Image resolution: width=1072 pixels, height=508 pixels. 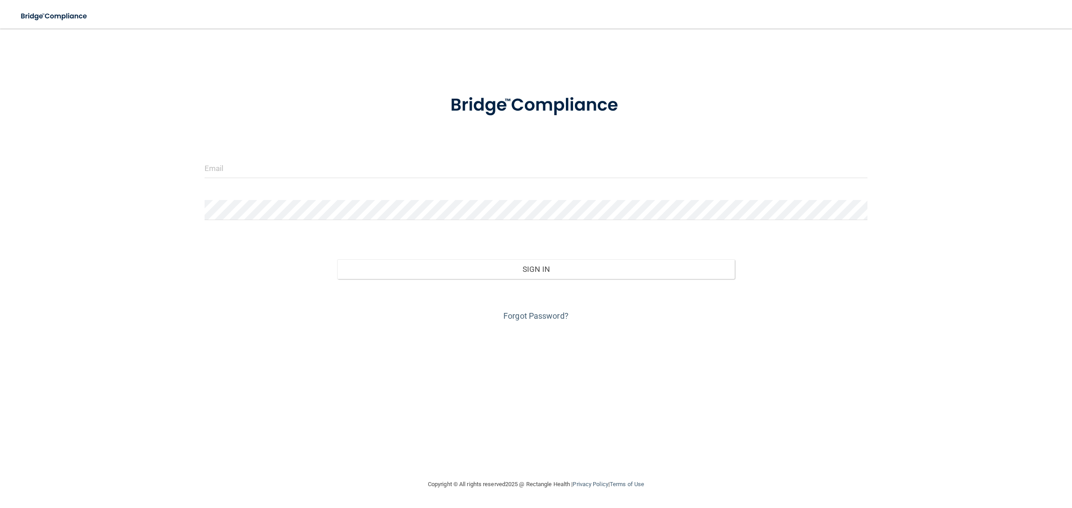 What do you see at coordinates (536, 269) in the screenshot?
I see `button: Sign In` at bounding box center [536, 269].